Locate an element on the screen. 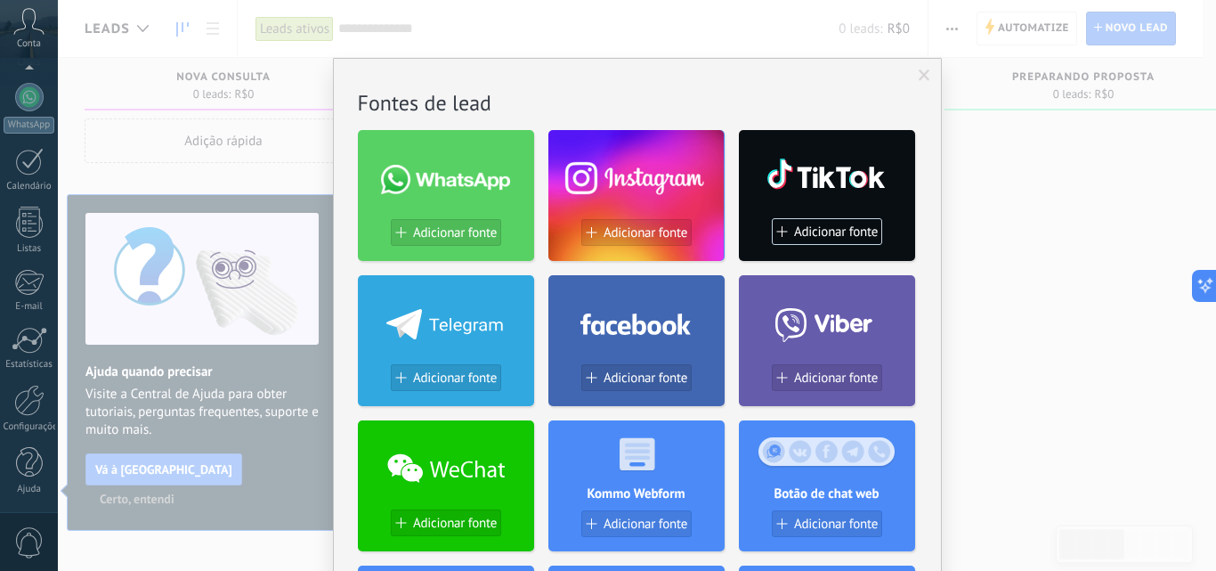 This screenshot has width=1216, height=571. div: E-mail is located at coordinates (29, 306).